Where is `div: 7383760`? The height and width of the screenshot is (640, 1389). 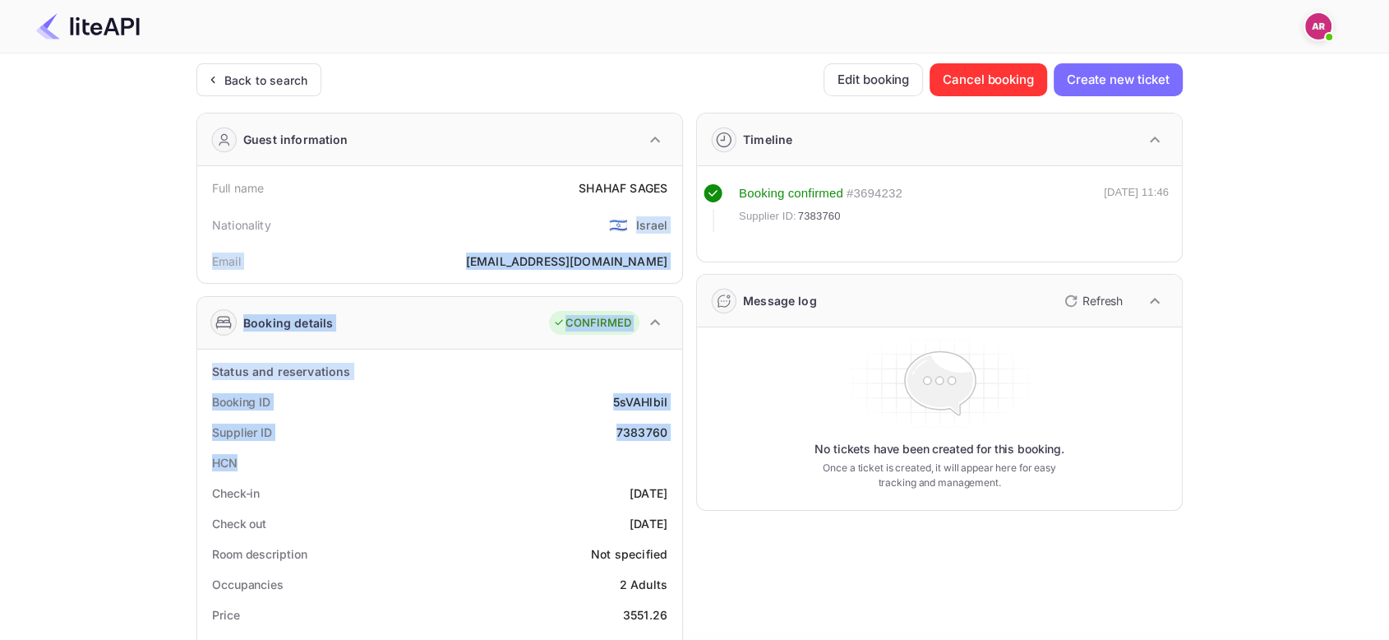
div: 7383760 is located at coordinates (642, 432).